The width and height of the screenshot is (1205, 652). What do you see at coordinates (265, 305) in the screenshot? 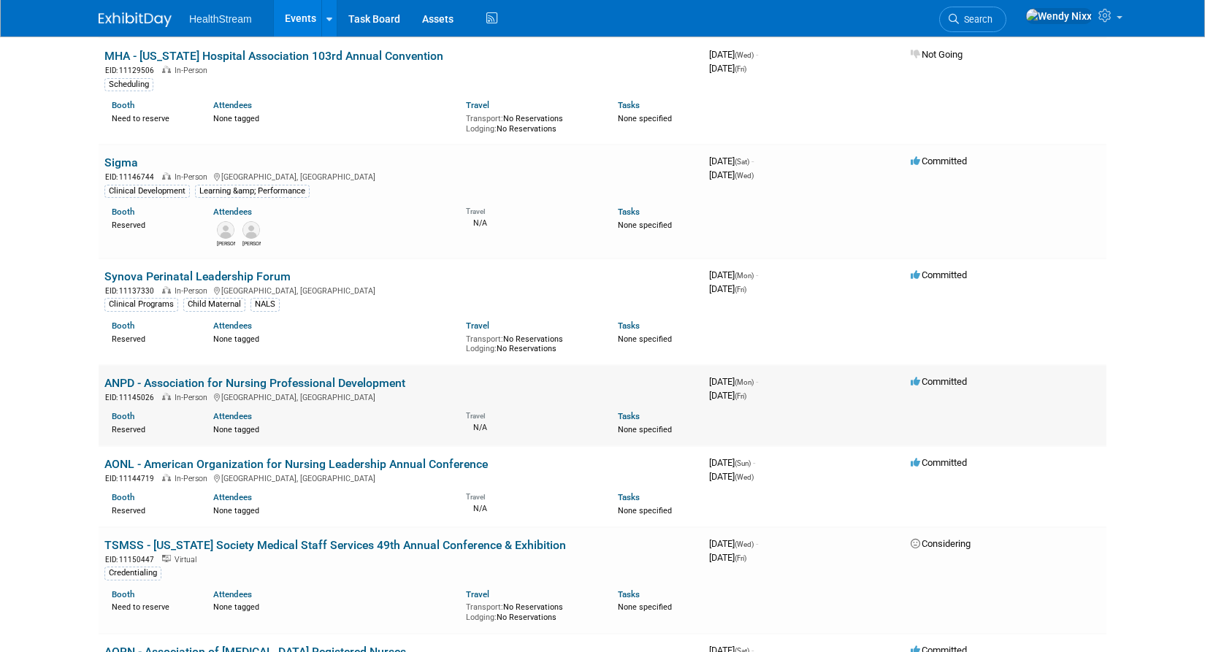
I see `div: NALS` at bounding box center [265, 305].